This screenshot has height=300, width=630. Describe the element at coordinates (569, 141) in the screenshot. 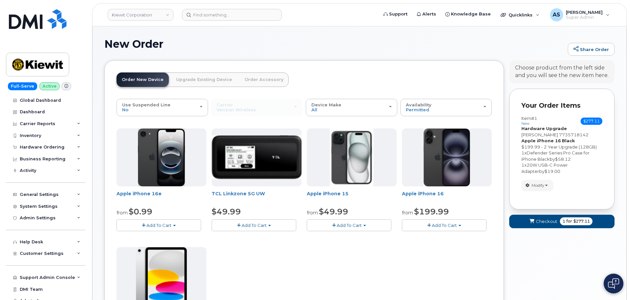

I see `strong: Black` at that location.